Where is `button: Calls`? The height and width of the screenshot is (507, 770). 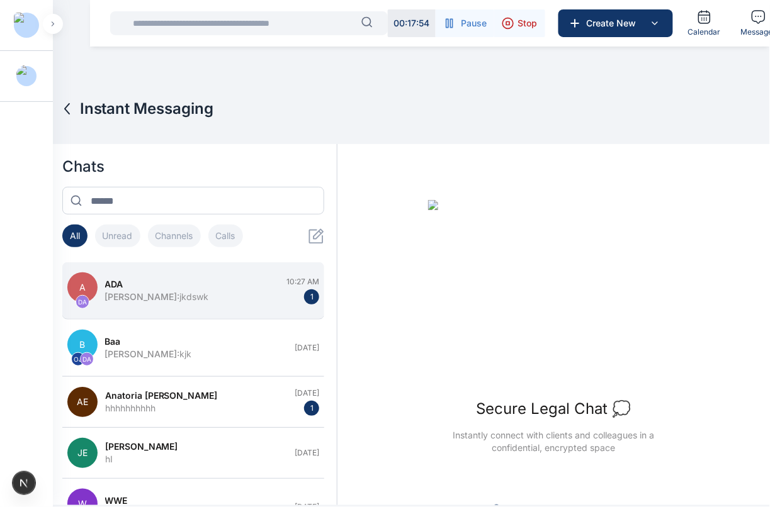 button: Calls is located at coordinates (225, 236).